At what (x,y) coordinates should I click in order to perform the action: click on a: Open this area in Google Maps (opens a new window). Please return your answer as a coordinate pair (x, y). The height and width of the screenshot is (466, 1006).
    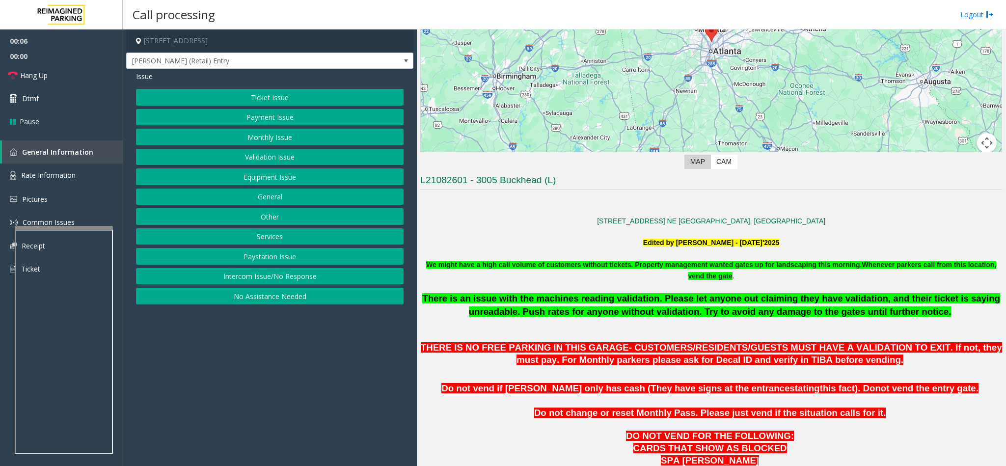
    Looking at the image, I should click on (439, 158).